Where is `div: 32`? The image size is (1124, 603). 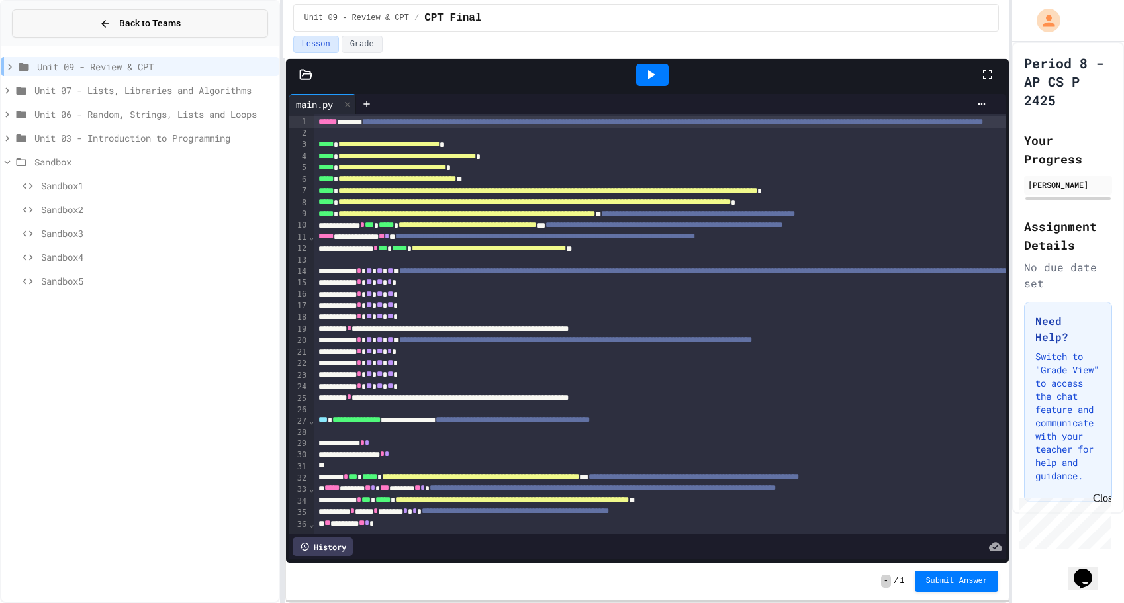
div: 32 is located at coordinates (299, 478).